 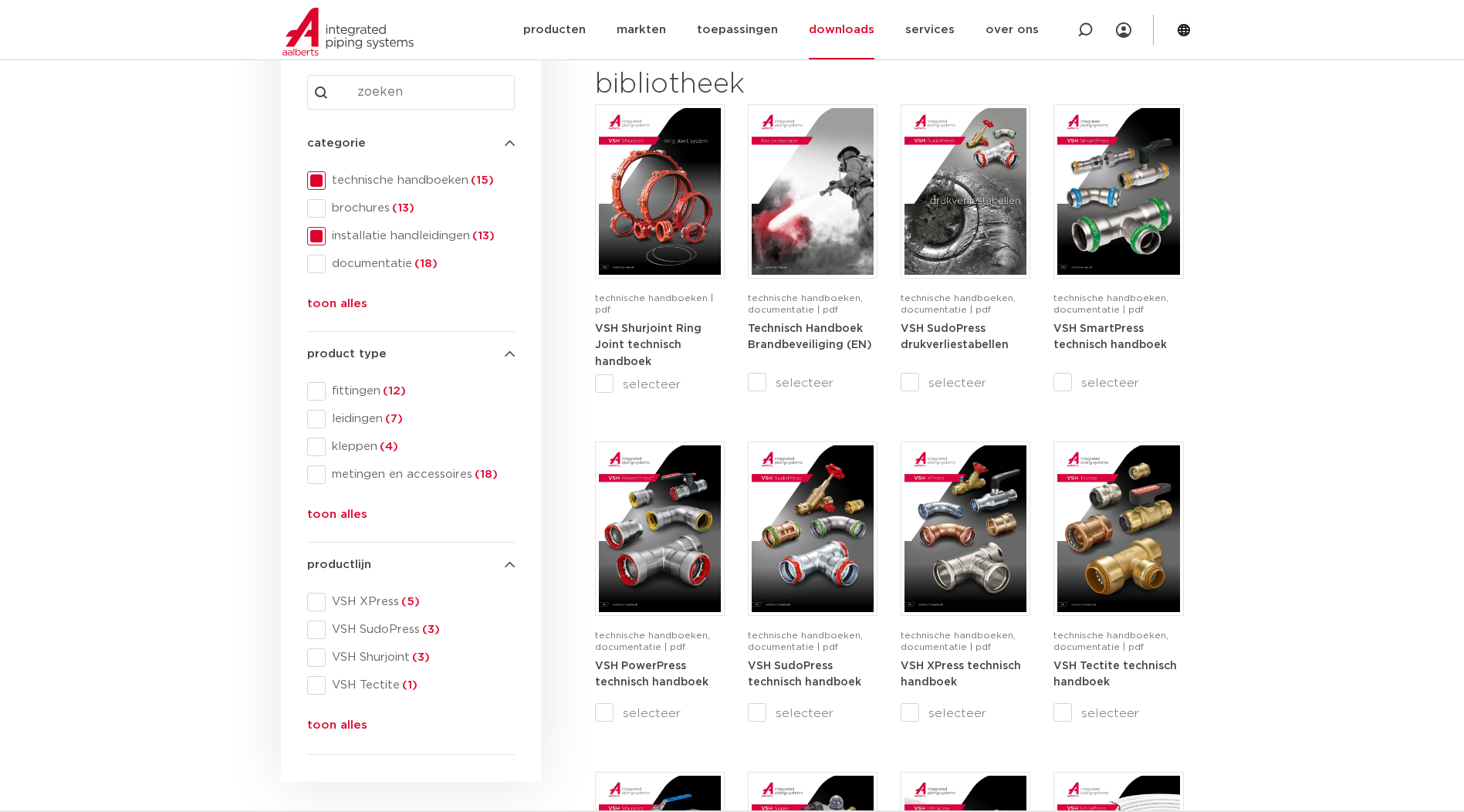 What do you see at coordinates (810, 337) in the screenshot?
I see `strong: Technisch Handboek Brandbeveiliging (EN)` at bounding box center [810, 337].